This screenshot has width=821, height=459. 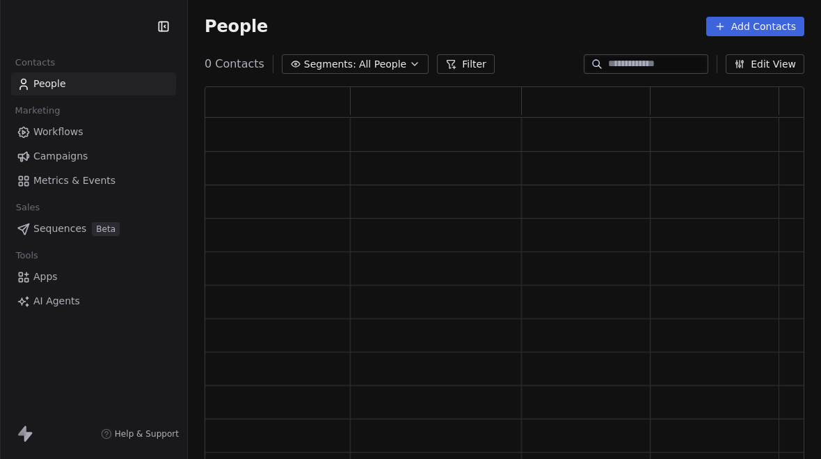 What do you see at coordinates (235, 64) in the screenshot?
I see `span: 0 Contacts` at bounding box center [235, 64].